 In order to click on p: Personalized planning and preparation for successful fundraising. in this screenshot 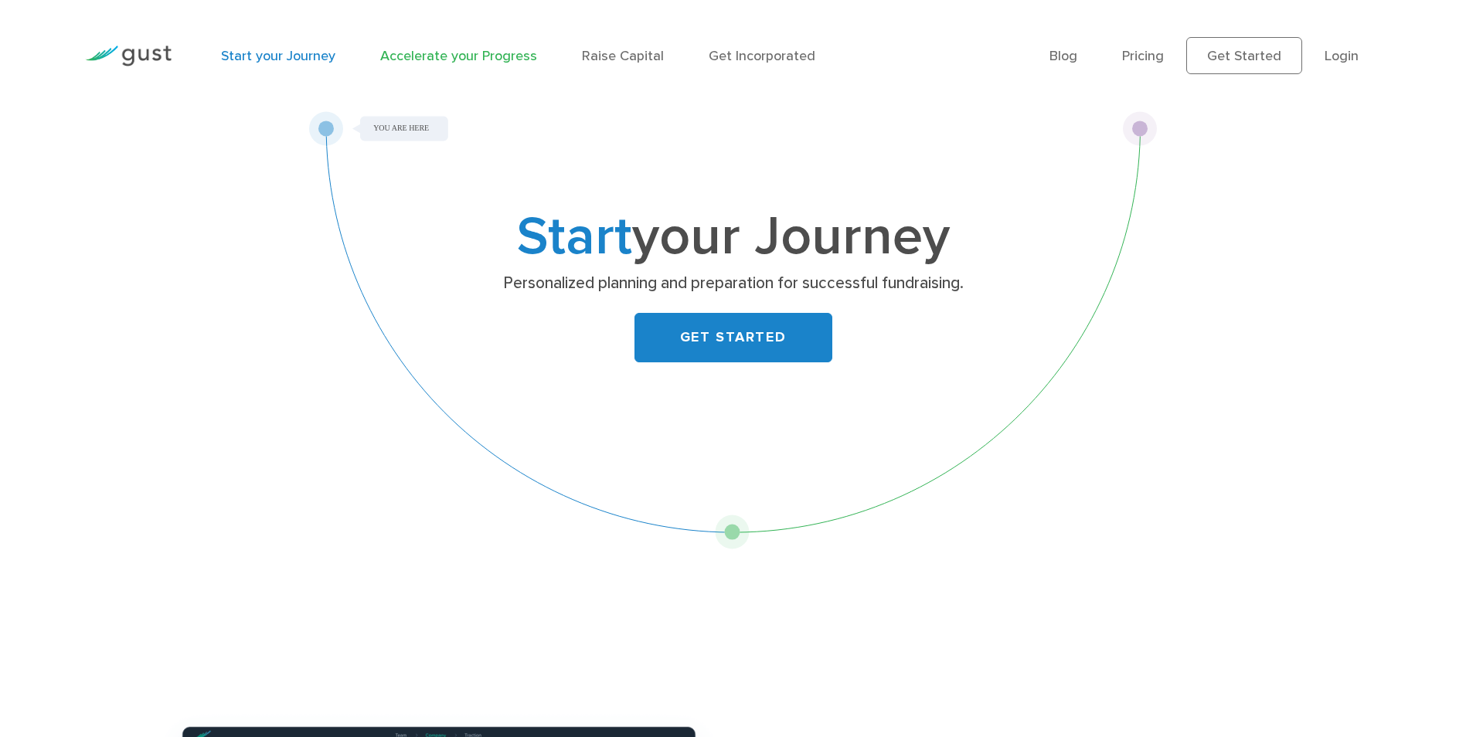, I will do `click(733, 284)`.